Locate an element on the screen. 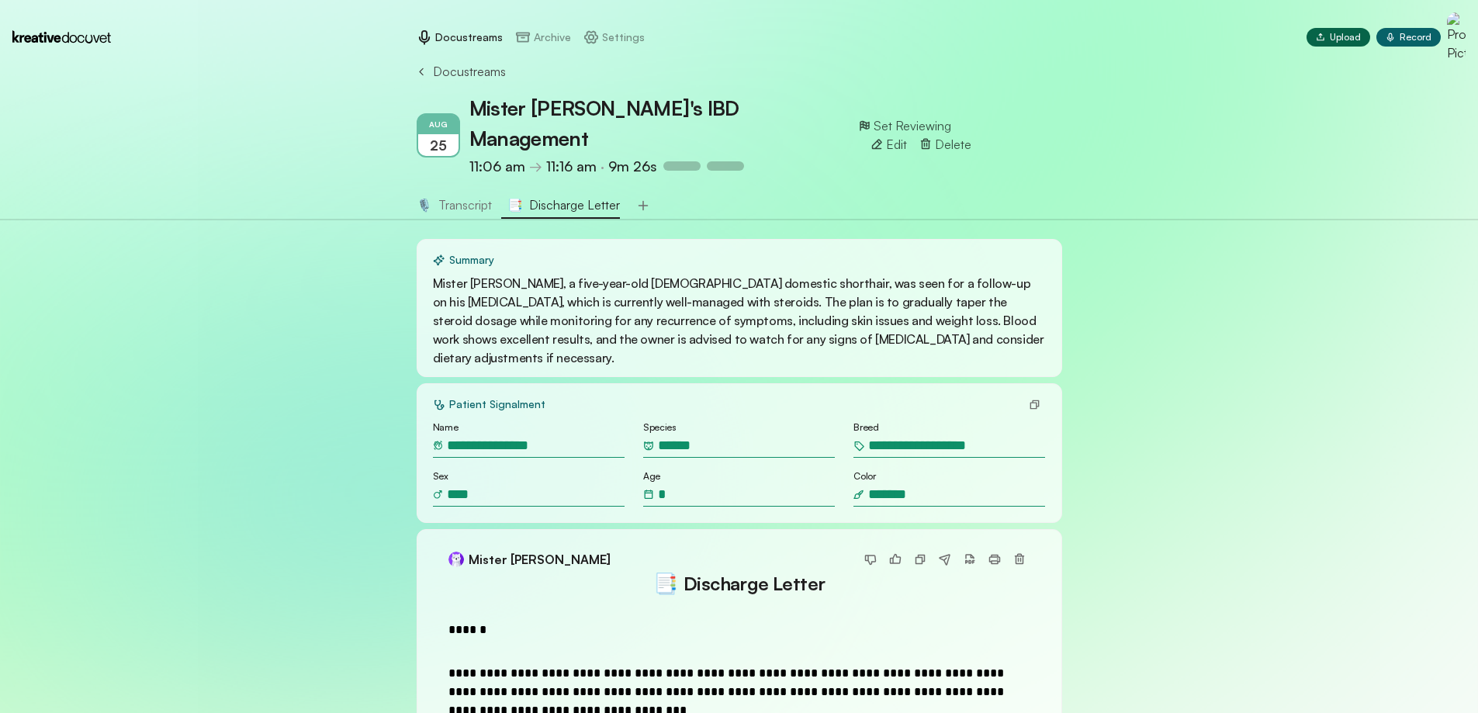 The image size is (1478, 713). a: Settings is located at coordinates (614, 37).